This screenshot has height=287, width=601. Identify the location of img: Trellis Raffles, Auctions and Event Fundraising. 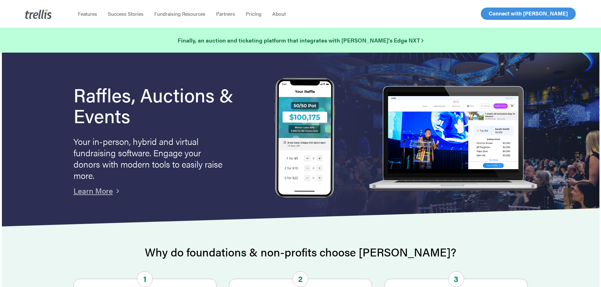
(305, 139).